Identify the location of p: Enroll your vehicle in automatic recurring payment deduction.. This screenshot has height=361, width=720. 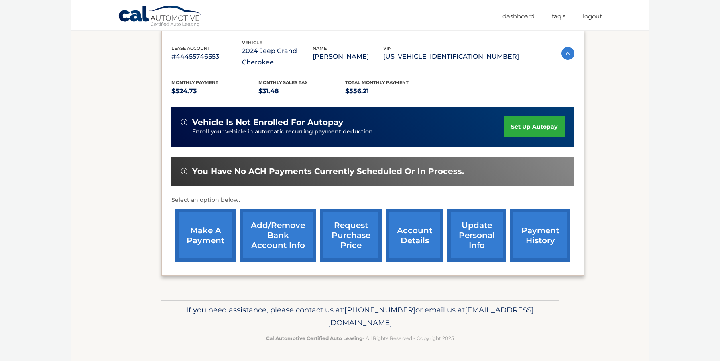
(348, 132).